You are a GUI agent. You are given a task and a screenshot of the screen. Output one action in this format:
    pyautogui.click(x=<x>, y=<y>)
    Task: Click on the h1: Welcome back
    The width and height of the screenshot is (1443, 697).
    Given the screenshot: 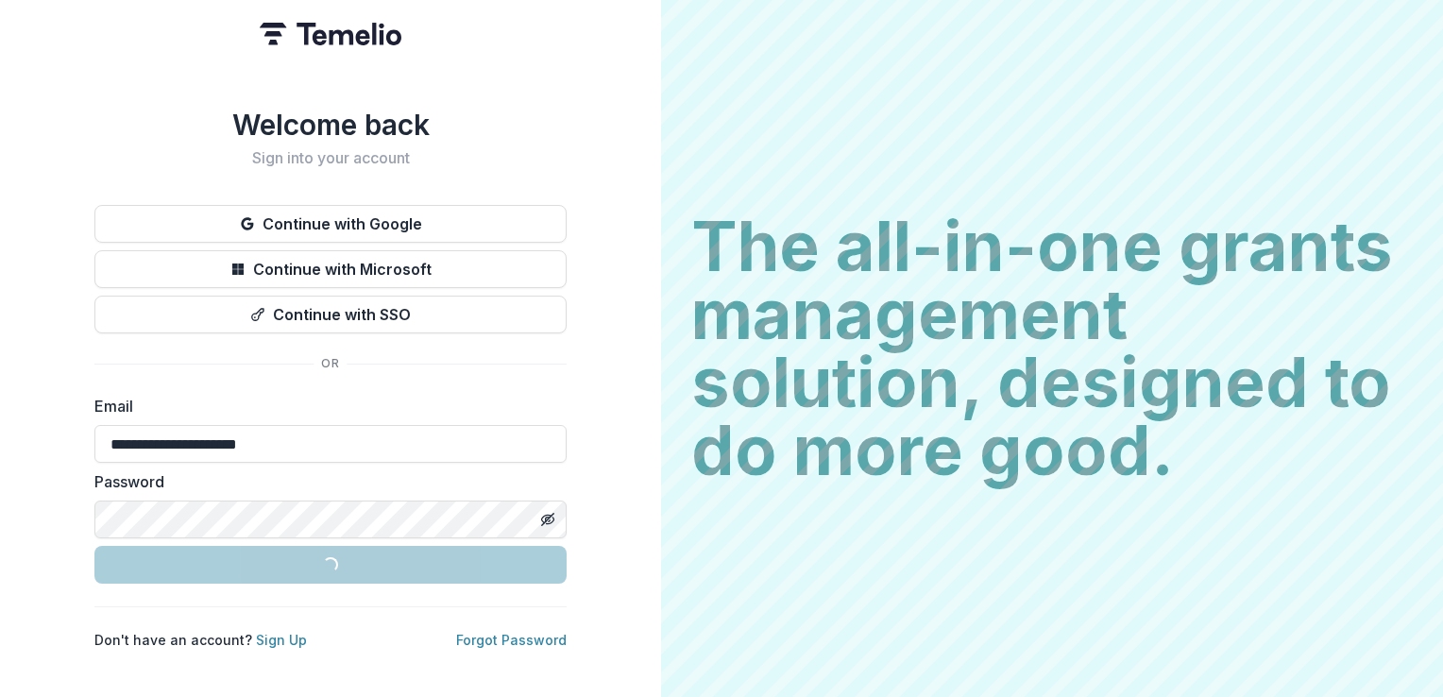 What is the action you would take?
    pyautogui.click(x=331, y=125)
    